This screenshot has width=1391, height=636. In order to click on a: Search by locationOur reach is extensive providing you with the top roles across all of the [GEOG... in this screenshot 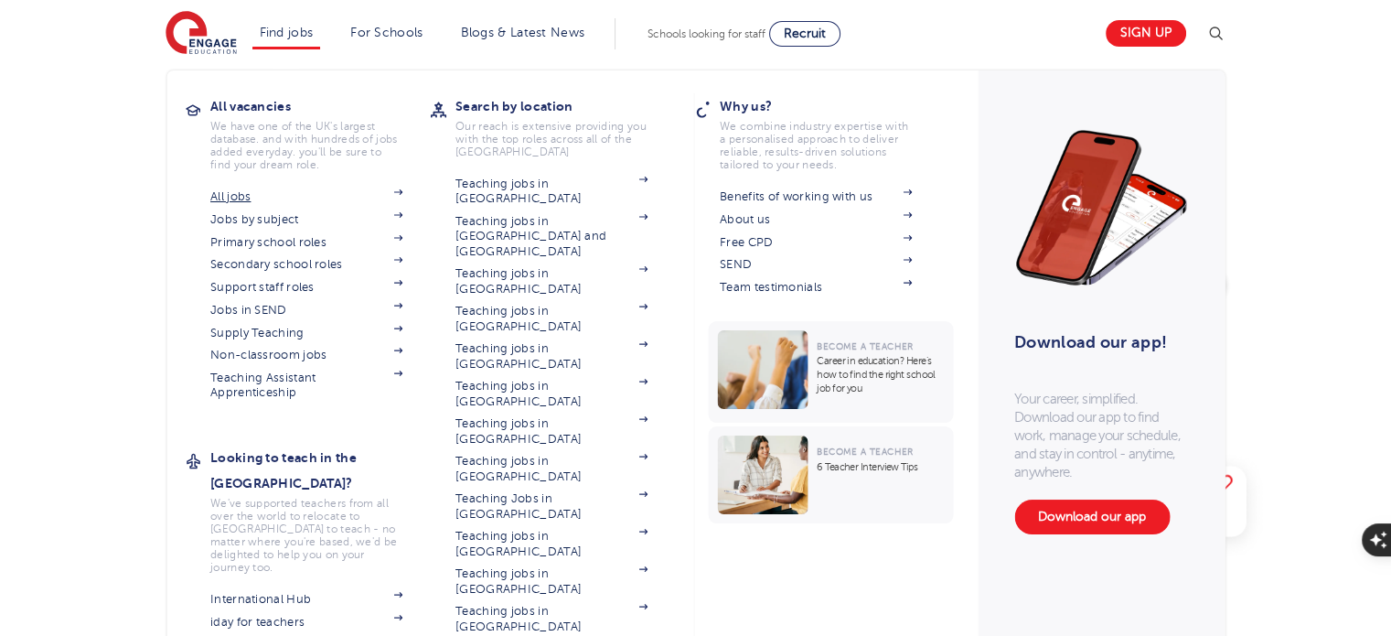, I will do `click(565, 125)`.